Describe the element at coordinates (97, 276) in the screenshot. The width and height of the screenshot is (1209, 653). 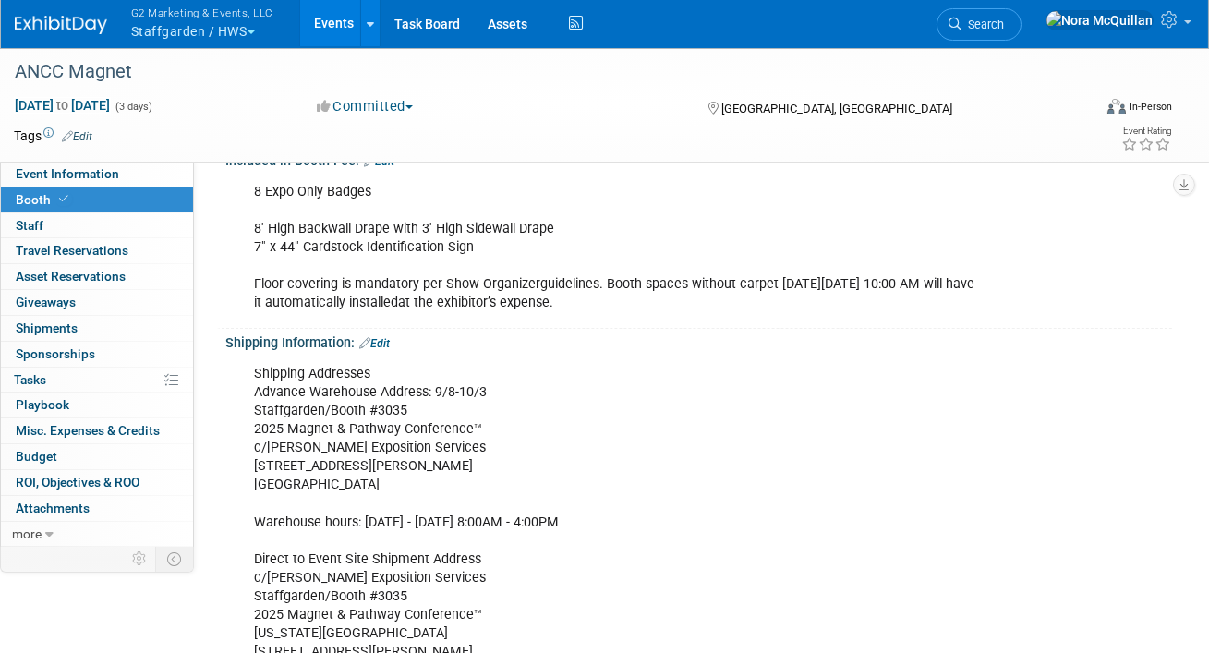
I see `a: Asset Reservations` at that location.